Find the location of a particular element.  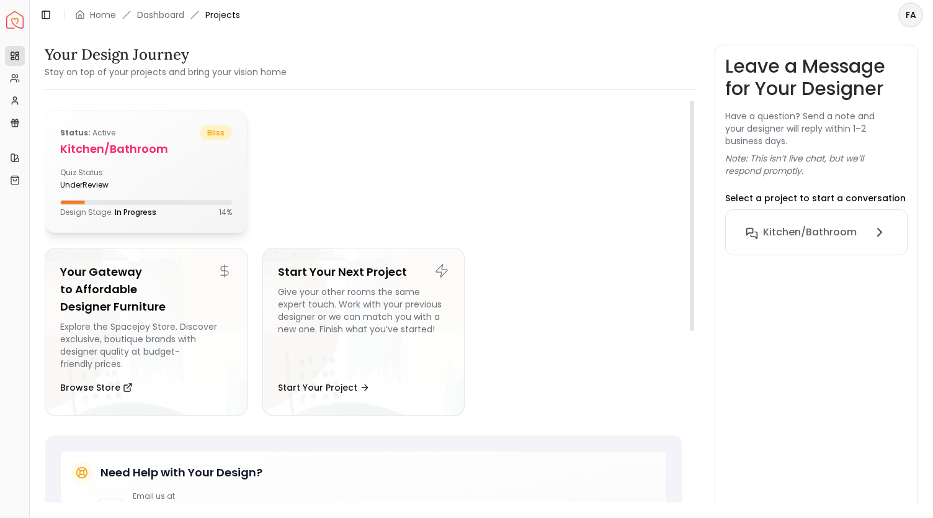

button: Kitchen/Bathroom is located at coordinates (817, 232).